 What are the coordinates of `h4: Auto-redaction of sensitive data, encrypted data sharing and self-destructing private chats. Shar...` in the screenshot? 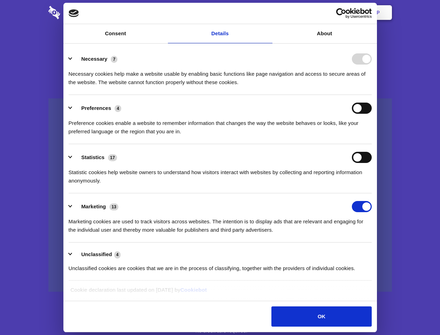 It's located at (220, 75).